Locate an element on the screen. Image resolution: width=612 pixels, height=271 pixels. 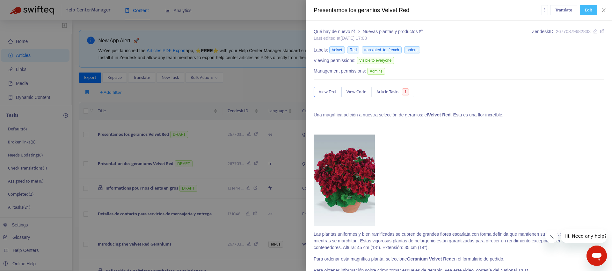
button: View Text is located at coordinates (327, 92).